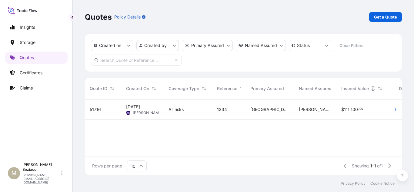  I want to click on p: Storage, so click(28, 42).